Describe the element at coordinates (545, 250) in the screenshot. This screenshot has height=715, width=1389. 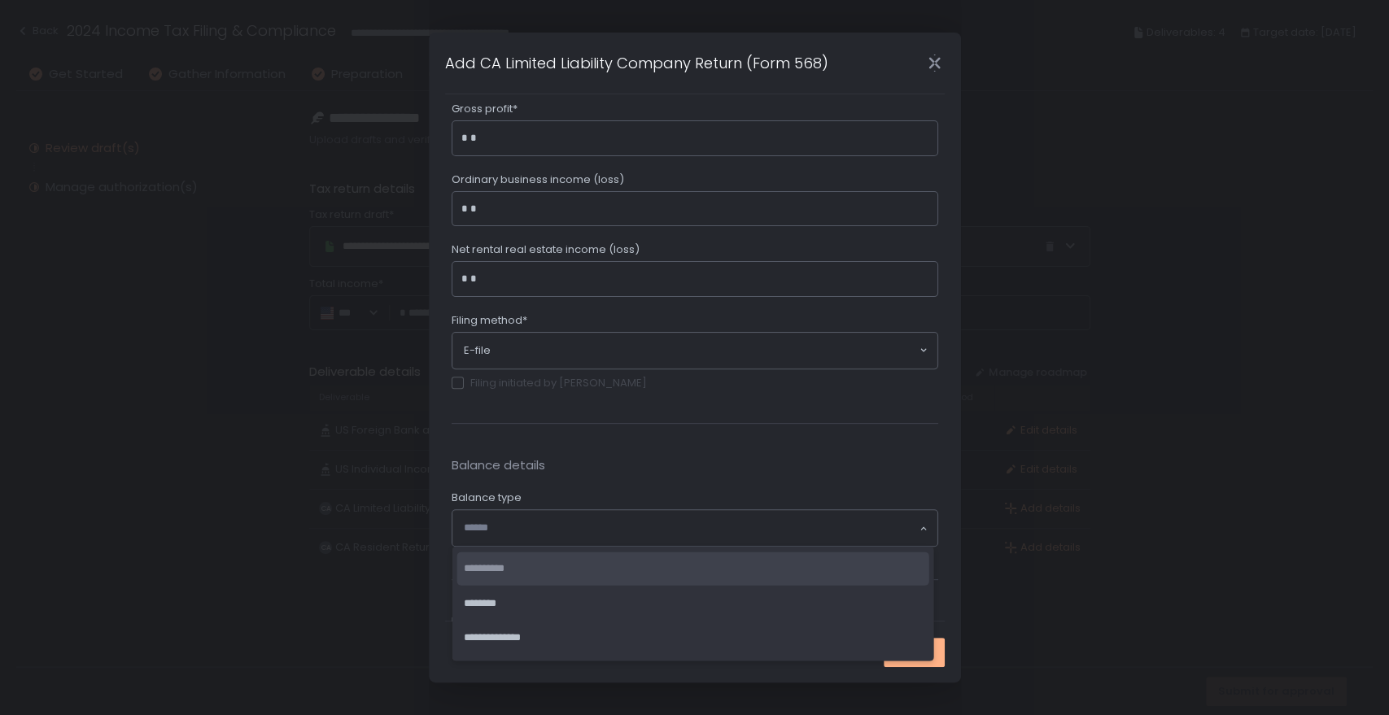
I see `span: Net rental real estate income (loss)` at that location.